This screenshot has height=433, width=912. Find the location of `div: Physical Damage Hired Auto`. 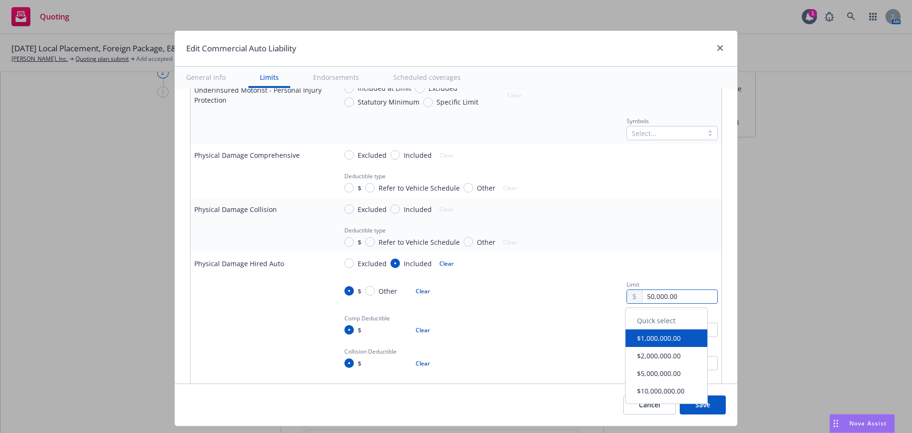

div: Physical Damage Hired Auto is located at coordinates (239, 263).